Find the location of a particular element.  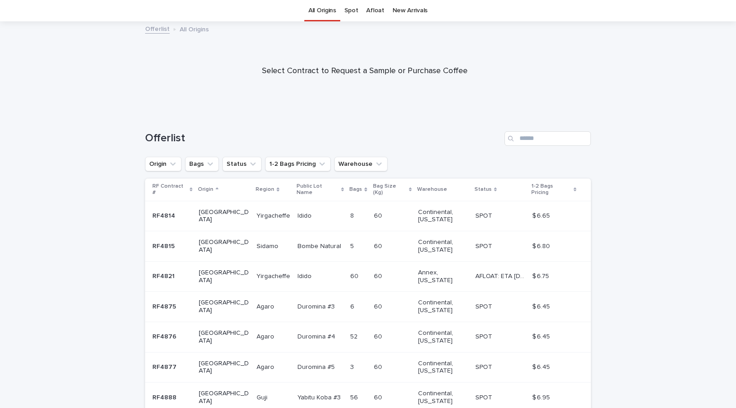

p: RF4815 is located at coordinates (164, 246).